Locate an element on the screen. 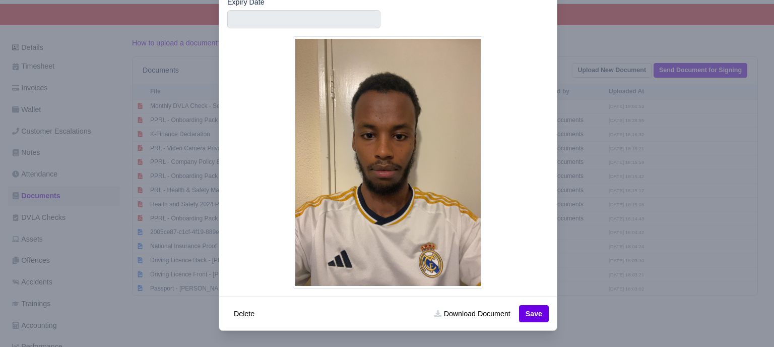 This screenshot has height=347, width=774. button: Delete is located at coordinates (244, 314).